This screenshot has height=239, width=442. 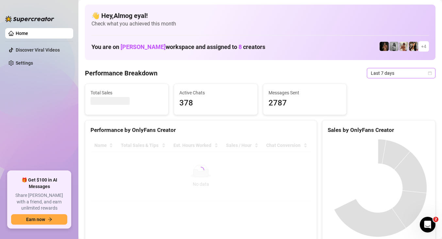 I want to click on div: Sales by OnlyFans Creator, so click(x=378, y=130).